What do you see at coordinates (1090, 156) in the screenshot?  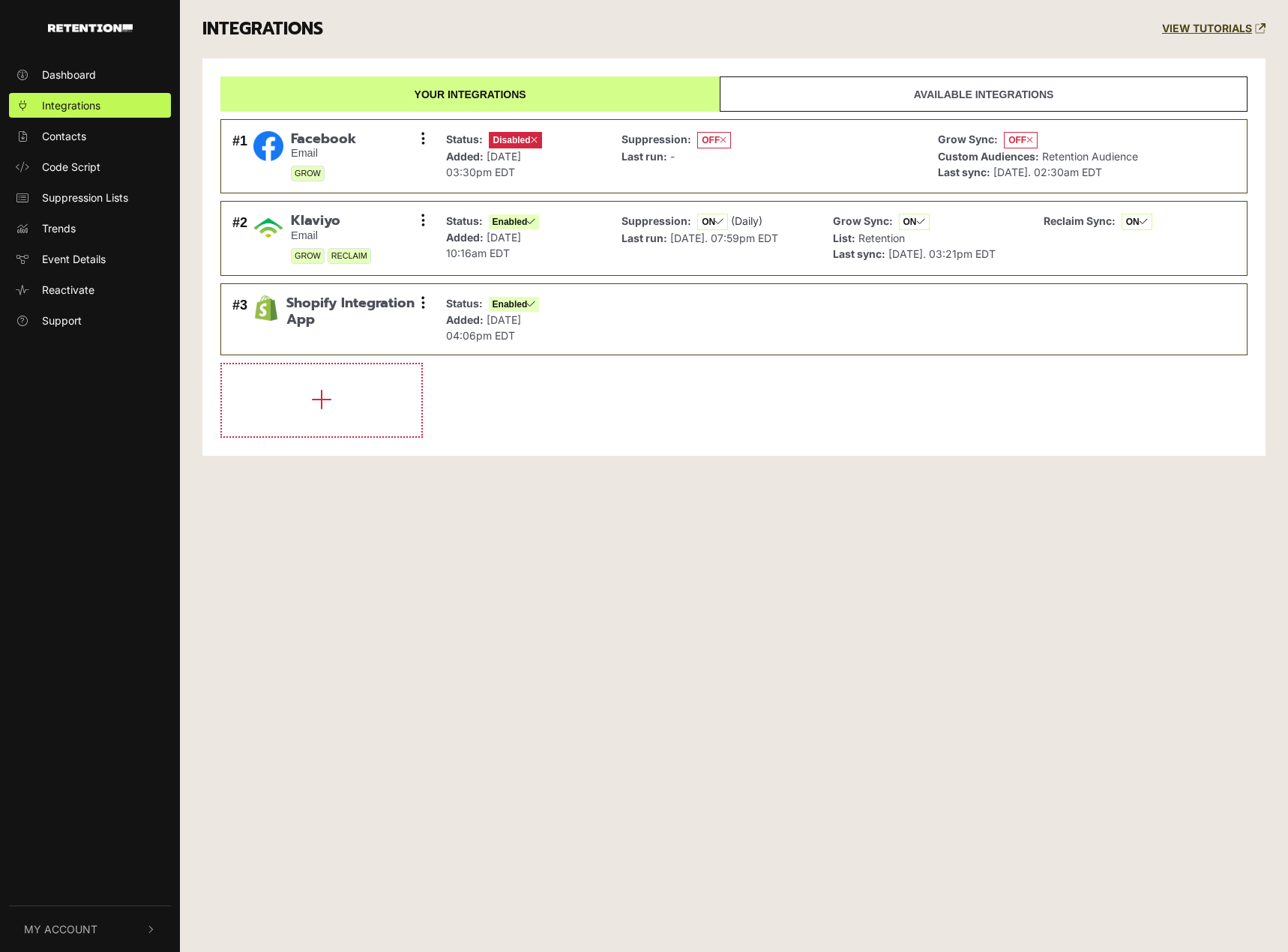 I see `span: Retention Audience` at bounding box center [1090, 156].